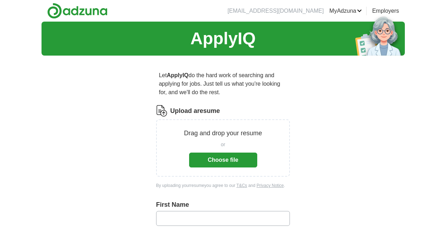 Image resolution: width=446 pixels, height=228 pixels. I want to click on img: CV Icon, so click(162, 111).